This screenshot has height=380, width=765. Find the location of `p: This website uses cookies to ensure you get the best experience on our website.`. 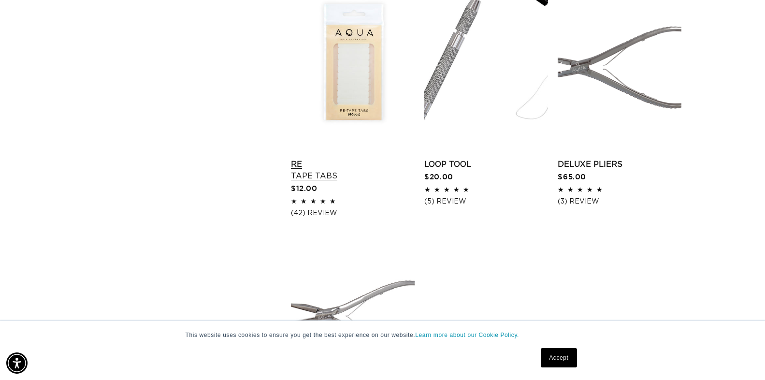

p: This website uses cookies to ensure you get the best experience on our website. is located at coordinates (383, 335).